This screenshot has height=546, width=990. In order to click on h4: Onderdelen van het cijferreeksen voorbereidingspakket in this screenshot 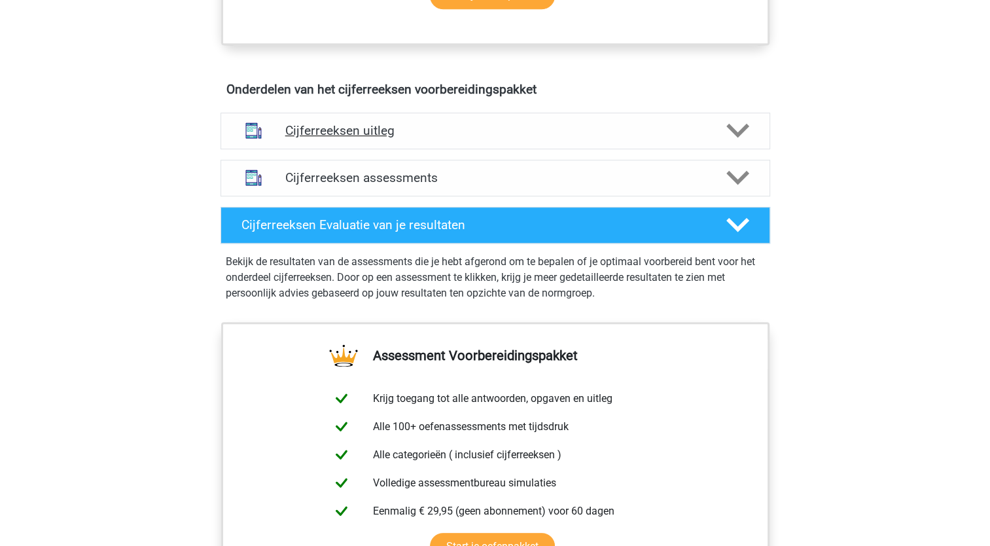, I will do `click(495, 89)`.